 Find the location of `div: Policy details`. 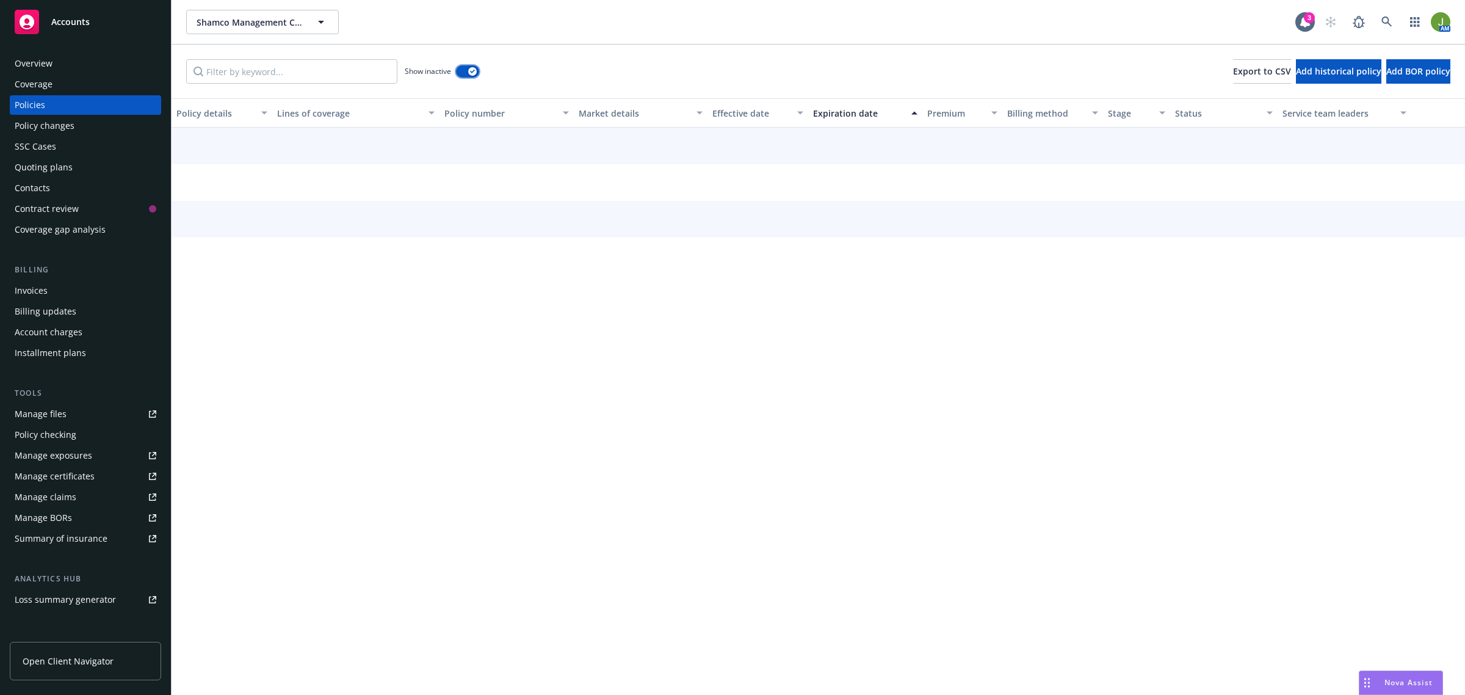

div: Policy details is located at coordinates (215, 113).